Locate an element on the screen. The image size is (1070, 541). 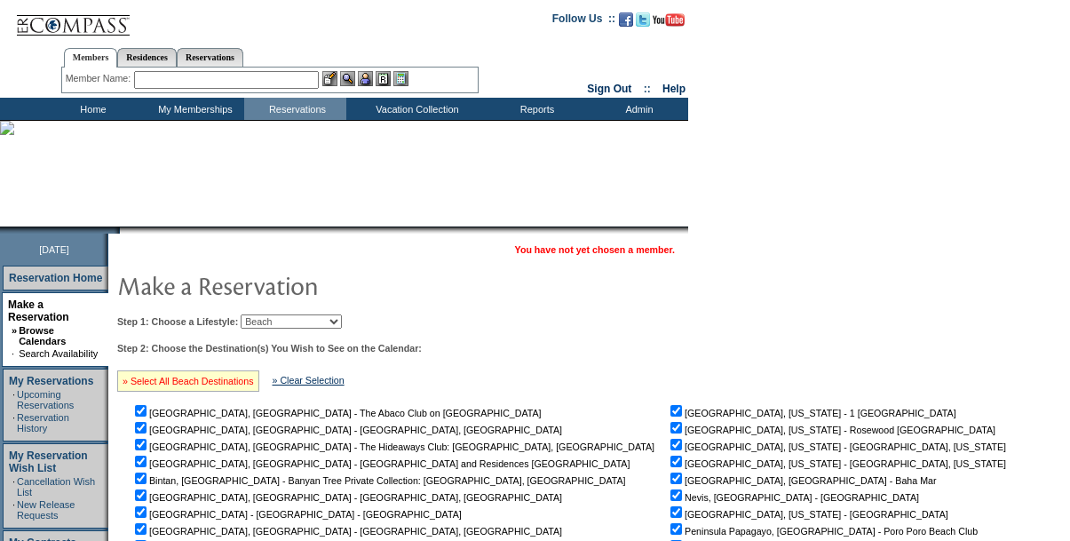
img: b_calculator.gif is located at coordinates (400, 78).